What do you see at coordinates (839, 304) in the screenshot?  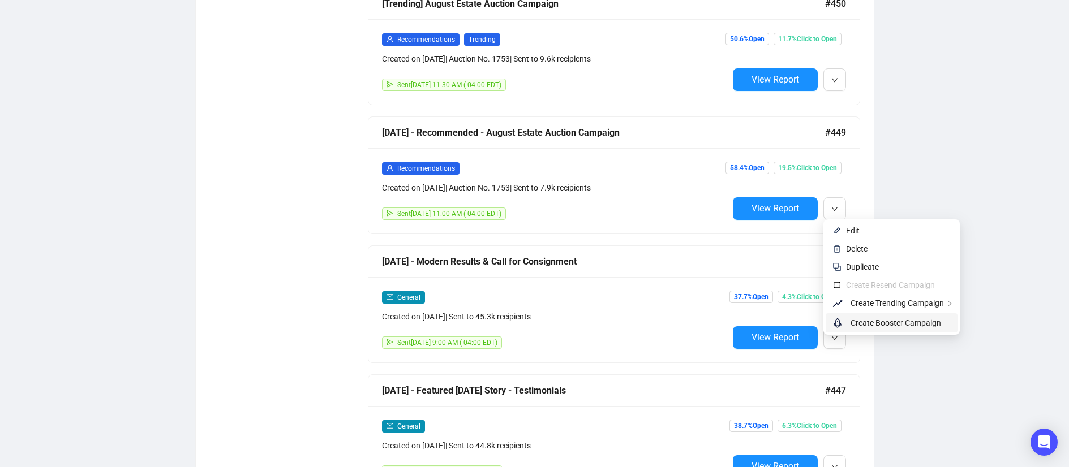 I see `span: rise` at bounding box center [839, 304].